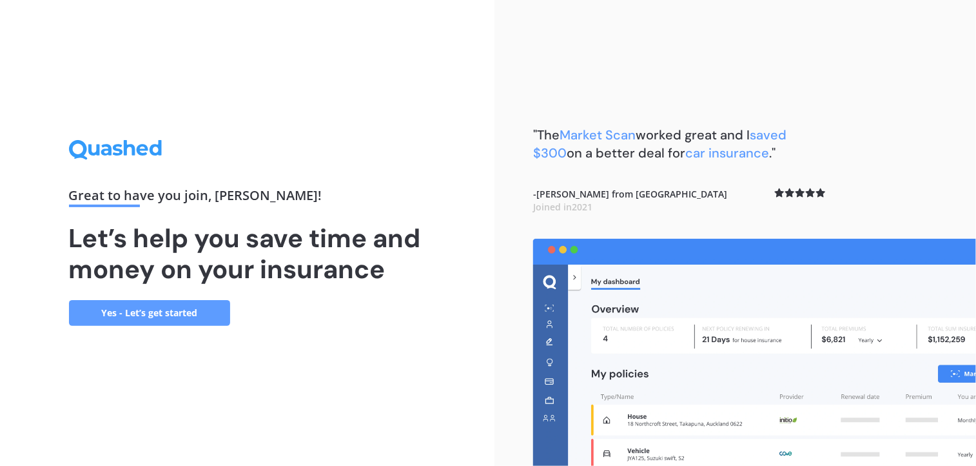 The height and width of the screenshot is (466, 976). Describe the element at coordinates (727, 153) in the screenshot. I see `span: car insurance` at that location.